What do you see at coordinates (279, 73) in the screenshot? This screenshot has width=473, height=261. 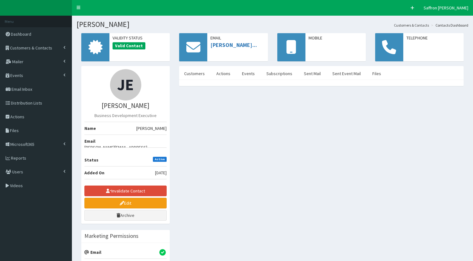 I see `a: Subscriptions` at bounding box center [279, 73].